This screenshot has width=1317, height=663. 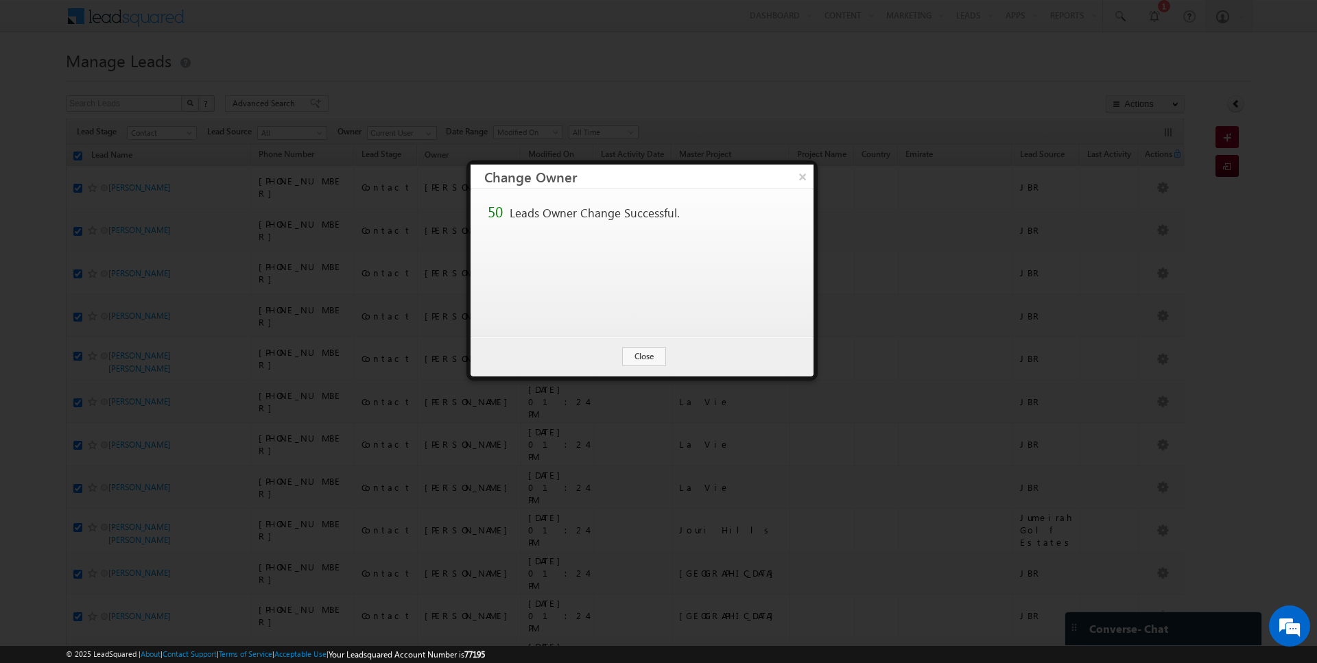 What do you see at coordinates (495, 212) in the screenshot?
I see `td: 50` at bounding box center [495, 212].